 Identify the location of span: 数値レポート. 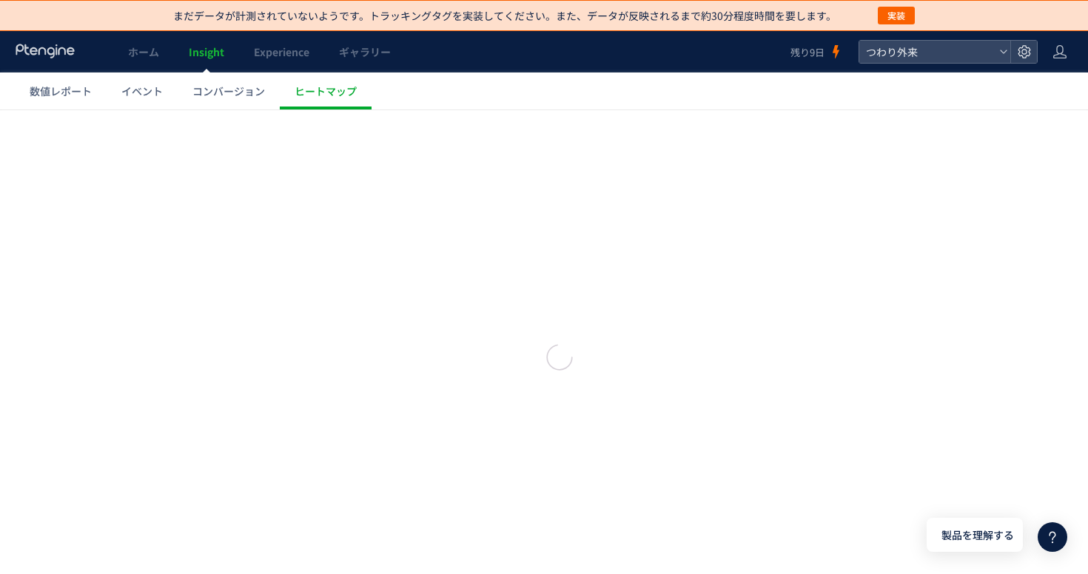
(61, 91).